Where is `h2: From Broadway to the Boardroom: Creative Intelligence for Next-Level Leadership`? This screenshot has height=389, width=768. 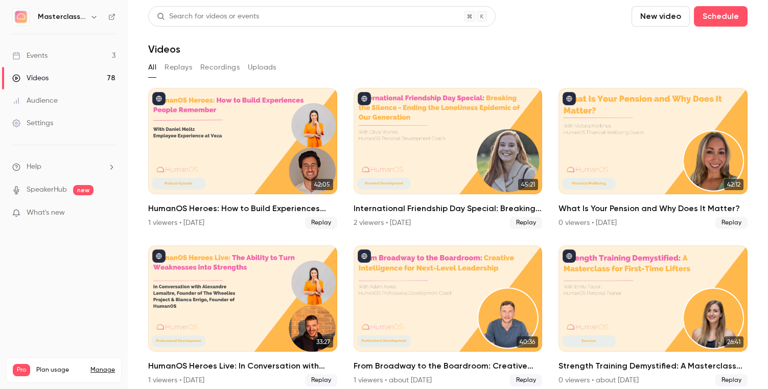 h2: From Broadway to the Boardroom: Creative Intelligence for Next-Level Leadership is located at coordinates (448, 366).